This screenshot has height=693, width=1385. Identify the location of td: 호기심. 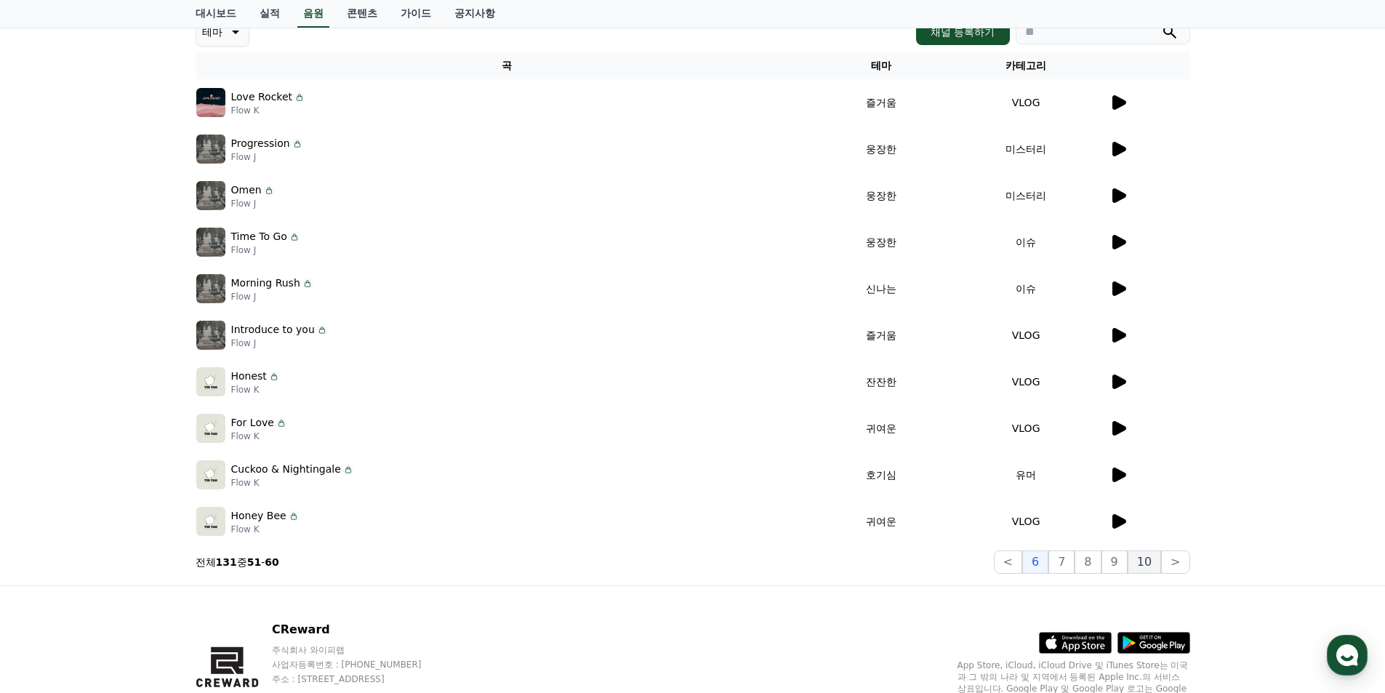
(881, 475).